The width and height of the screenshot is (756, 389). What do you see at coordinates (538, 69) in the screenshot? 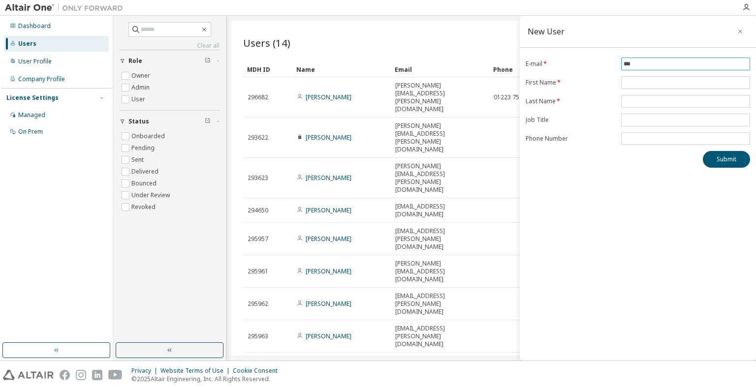
I see `div: Phone` at bounding box center [538, 69].